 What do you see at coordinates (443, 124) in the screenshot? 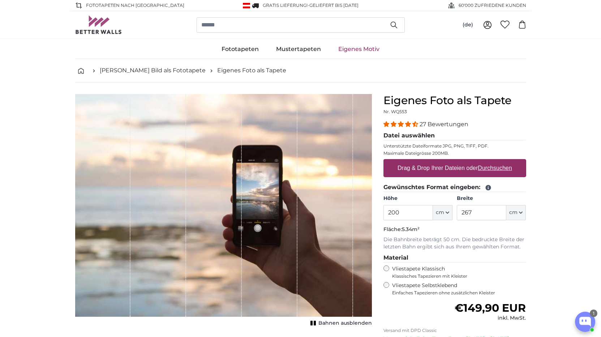
I see `span: 27 Bewertungen` at bounding box center [443, 124].